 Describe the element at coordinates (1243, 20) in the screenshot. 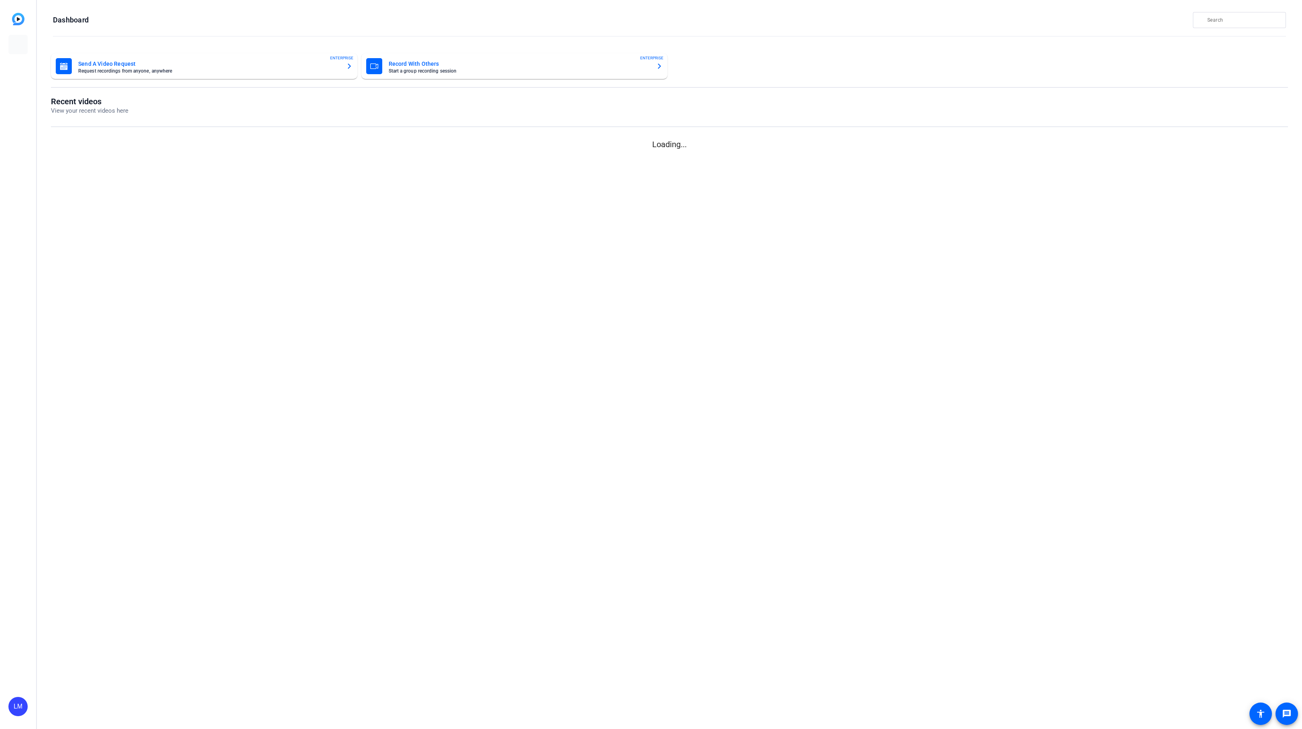

I see `input: Search` at that location.